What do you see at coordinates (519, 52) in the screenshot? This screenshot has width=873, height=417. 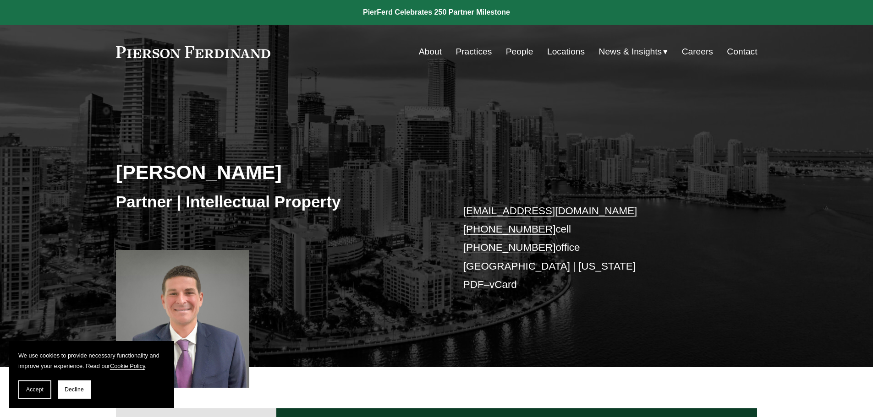 I see `a: People` at bounding box center [519, 52].